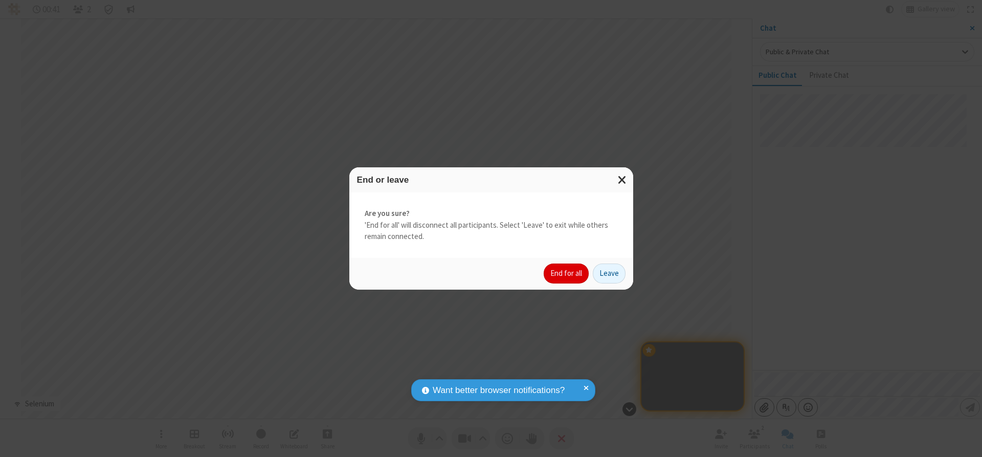  What do you see at coordinates (491, 225) in the screenshot?
I see `div: 'End for all' will disconnect all participants. Select 'Leave' to exit while others remain connec...` at bounding box center [491, 225].